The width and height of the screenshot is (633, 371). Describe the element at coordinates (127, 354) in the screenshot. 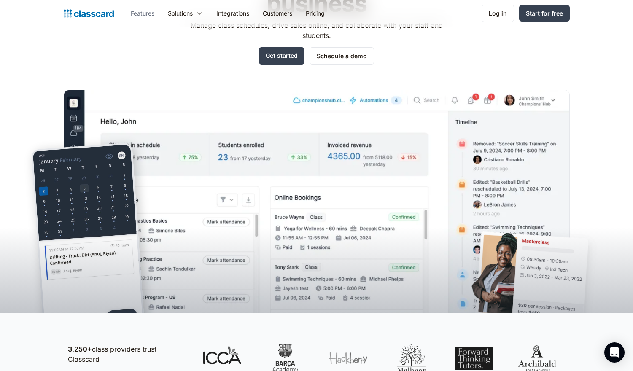

I see `p: class providers trust Classcard` at that location.